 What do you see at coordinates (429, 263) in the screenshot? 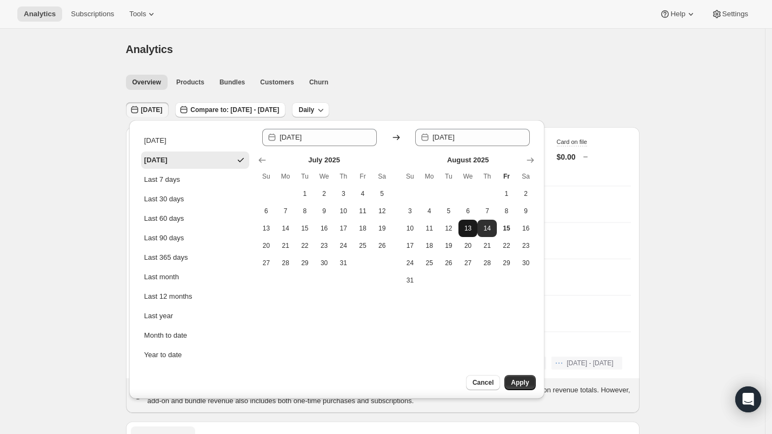
I see `button: Monday August 25 2025` at bounding box center [429, 263].